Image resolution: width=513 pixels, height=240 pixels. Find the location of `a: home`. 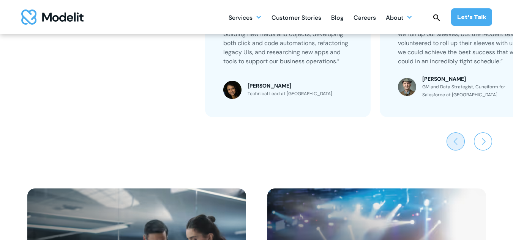

a: home is located at coordinates (52, 17).